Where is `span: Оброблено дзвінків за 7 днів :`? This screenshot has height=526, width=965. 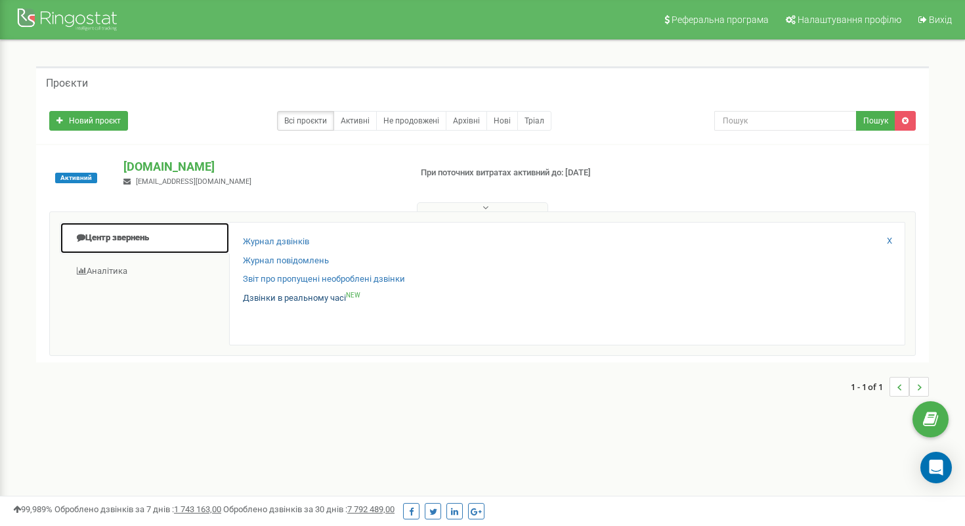
span: Оброблено дзвінків за 7 днів : is located at coordinates (138, 509).